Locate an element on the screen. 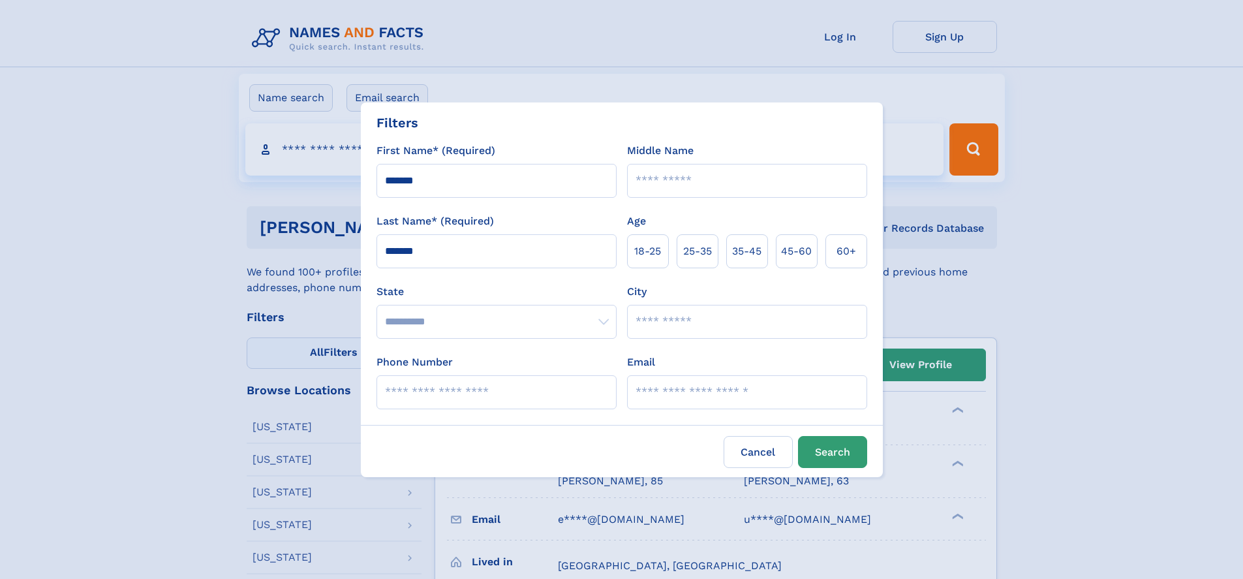  label: Cancel is located at coordinates (758, 451).